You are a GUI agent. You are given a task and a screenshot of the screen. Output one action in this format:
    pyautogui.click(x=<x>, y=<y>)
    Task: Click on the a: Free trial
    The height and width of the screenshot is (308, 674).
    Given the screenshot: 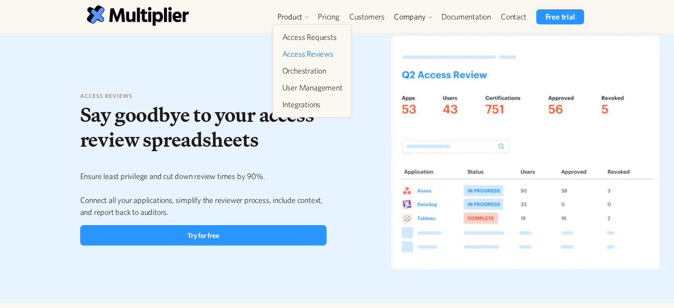 What is the action you would take?
    pyautogui.click(x=560, y=17)
    